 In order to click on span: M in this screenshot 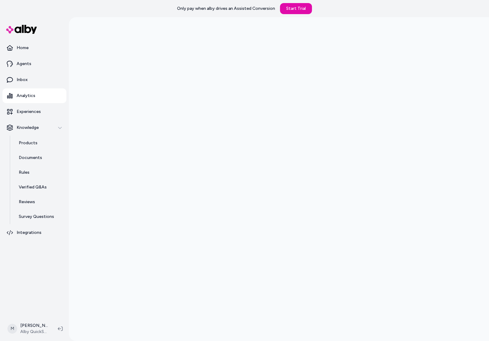, I will do `click(12, 329)`.